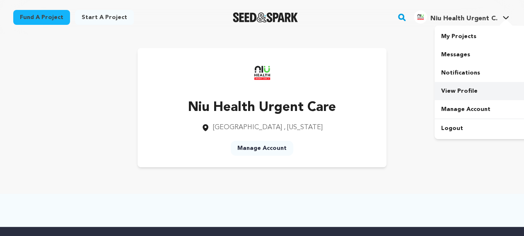 This screenshot has height=236, width=524. Describe the element at coordinates (265, 17) in the screenshot. I see `a: Seed&Spark Homepage` at that location.